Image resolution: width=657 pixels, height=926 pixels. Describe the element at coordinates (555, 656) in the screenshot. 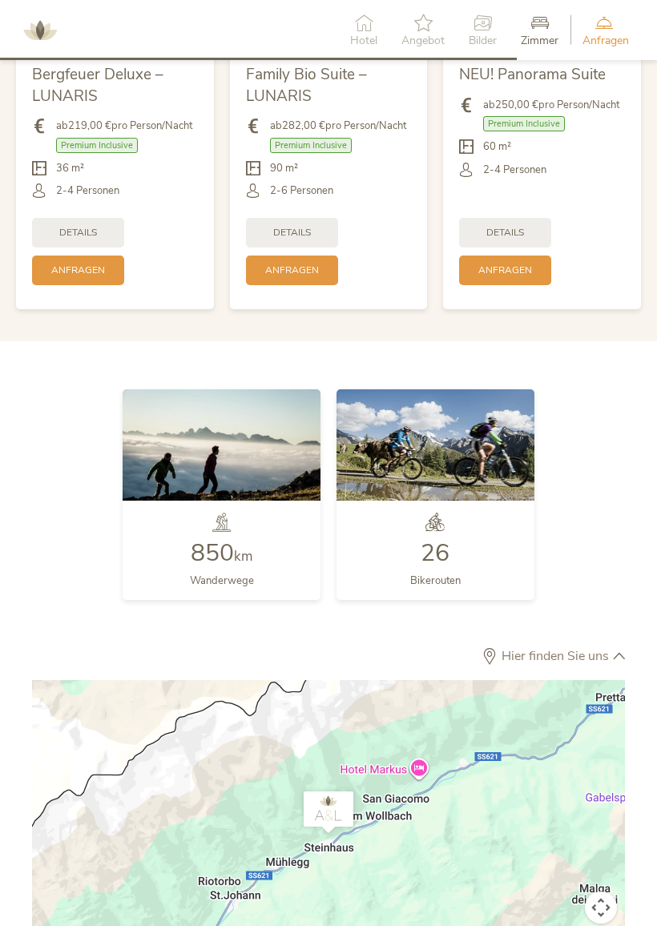

I see `span: Hier finden Sie uns` at that location.